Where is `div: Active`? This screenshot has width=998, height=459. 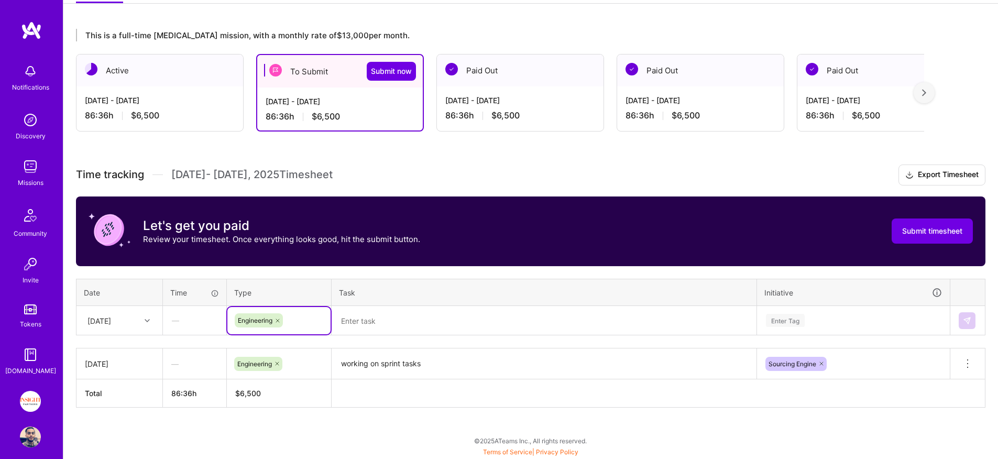
div: Active is located at coordinates (160, 70).